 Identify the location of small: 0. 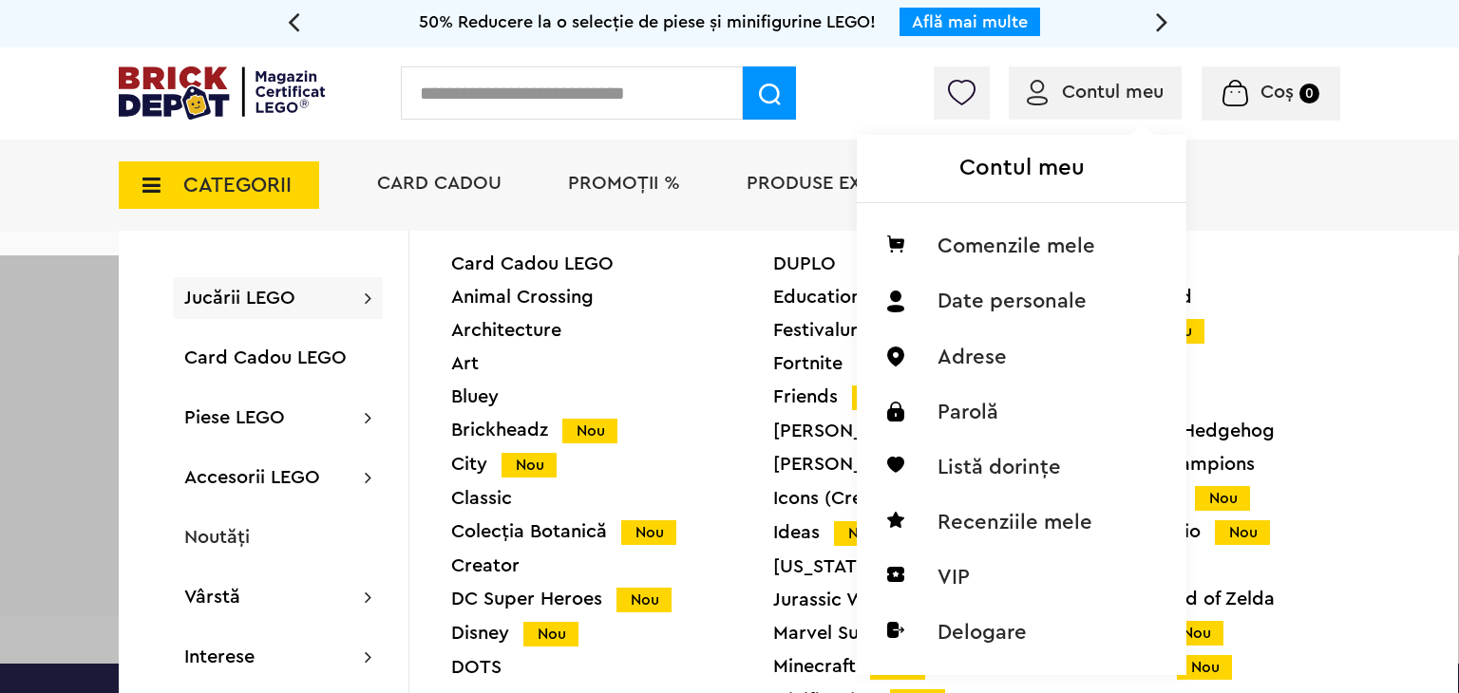
(1309, 93).